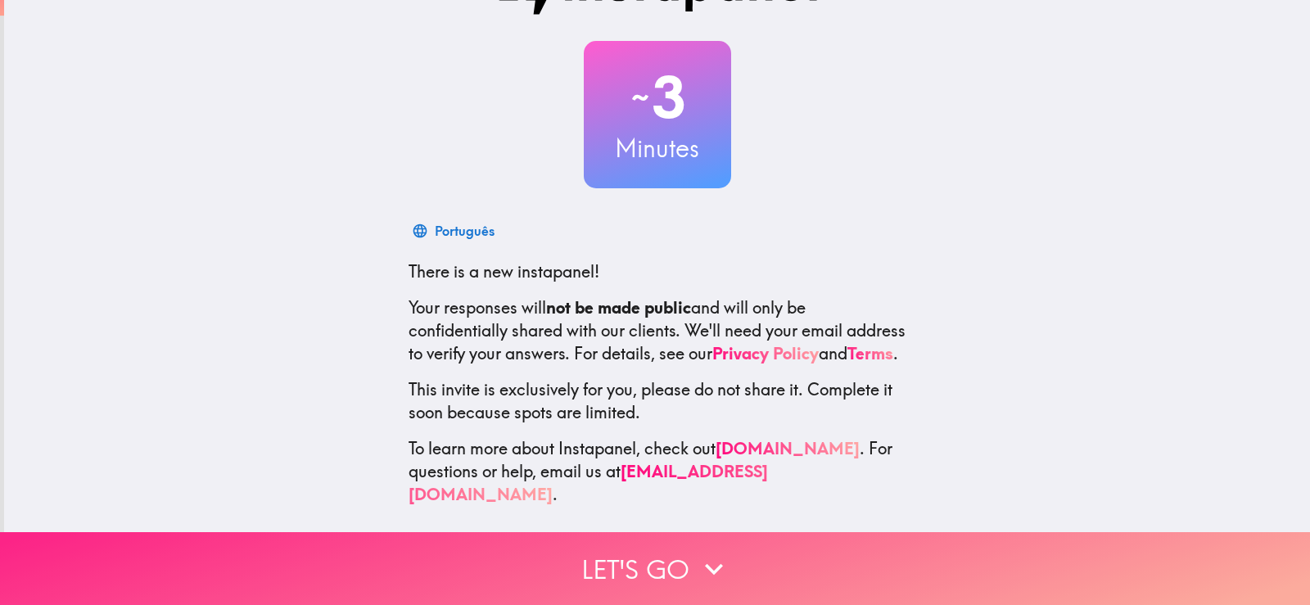 The image size is (1310, 605). What do you see at coordinates (658, 331) in the screenshot?
I see `p: Your responses will and will only be confidentially shared with our clients. We'll need your emai...` at bounding box center [658, 331].